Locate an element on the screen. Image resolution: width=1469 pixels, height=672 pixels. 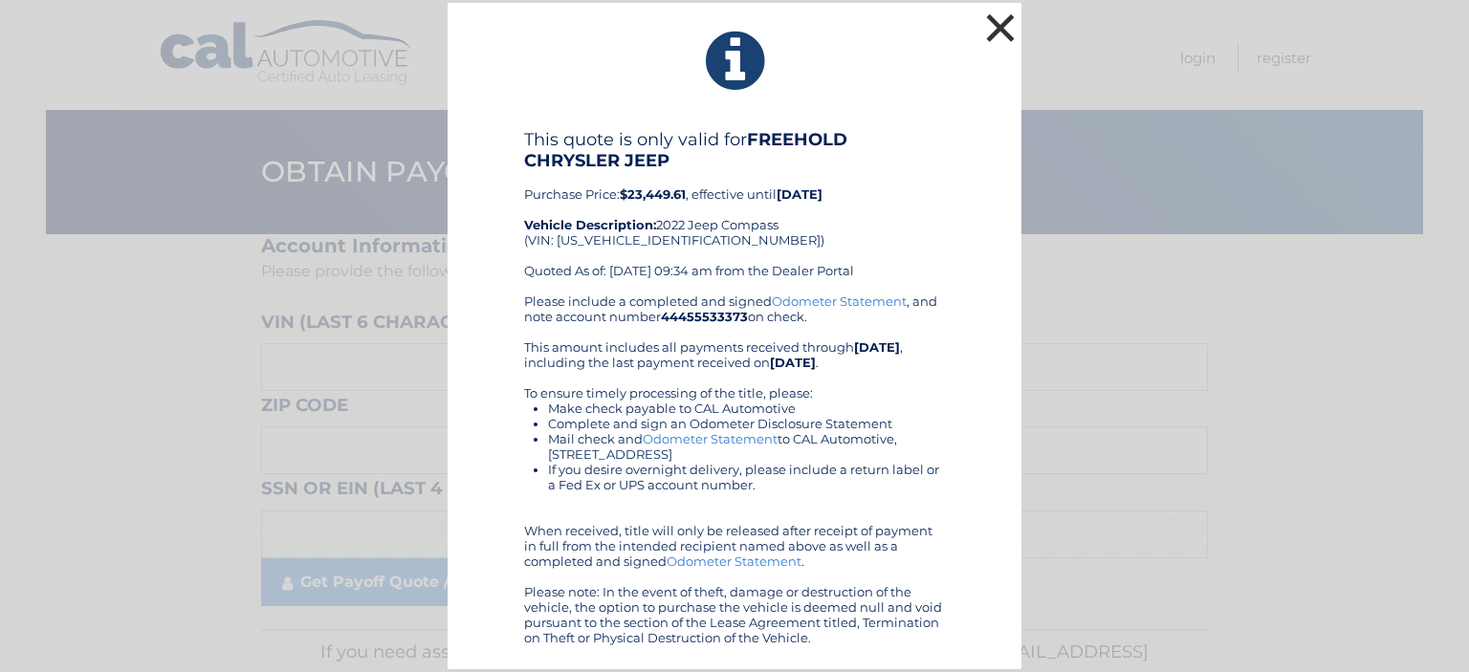
b: 44455533373 is located at coordinates (704, 317).